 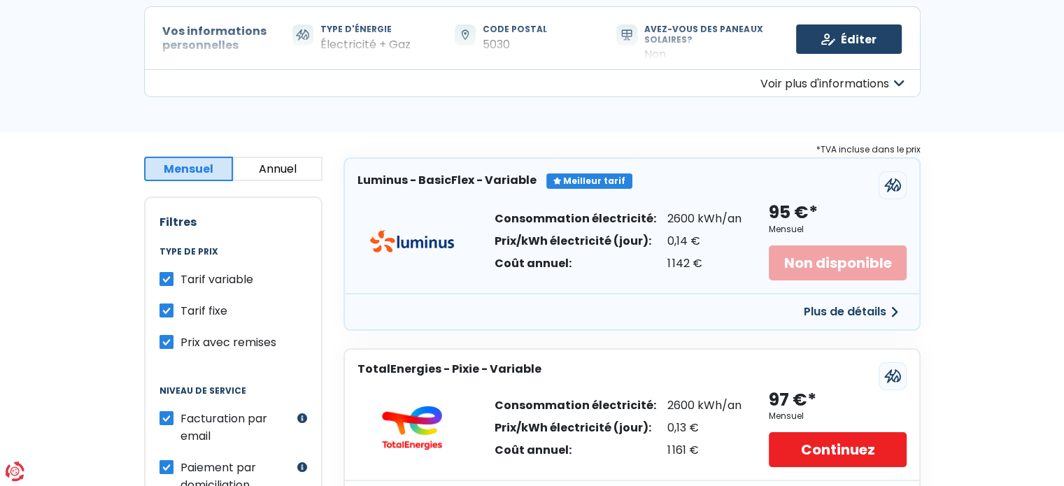 I want to click on legend: Niveau de service, so click(x=233, y=398).